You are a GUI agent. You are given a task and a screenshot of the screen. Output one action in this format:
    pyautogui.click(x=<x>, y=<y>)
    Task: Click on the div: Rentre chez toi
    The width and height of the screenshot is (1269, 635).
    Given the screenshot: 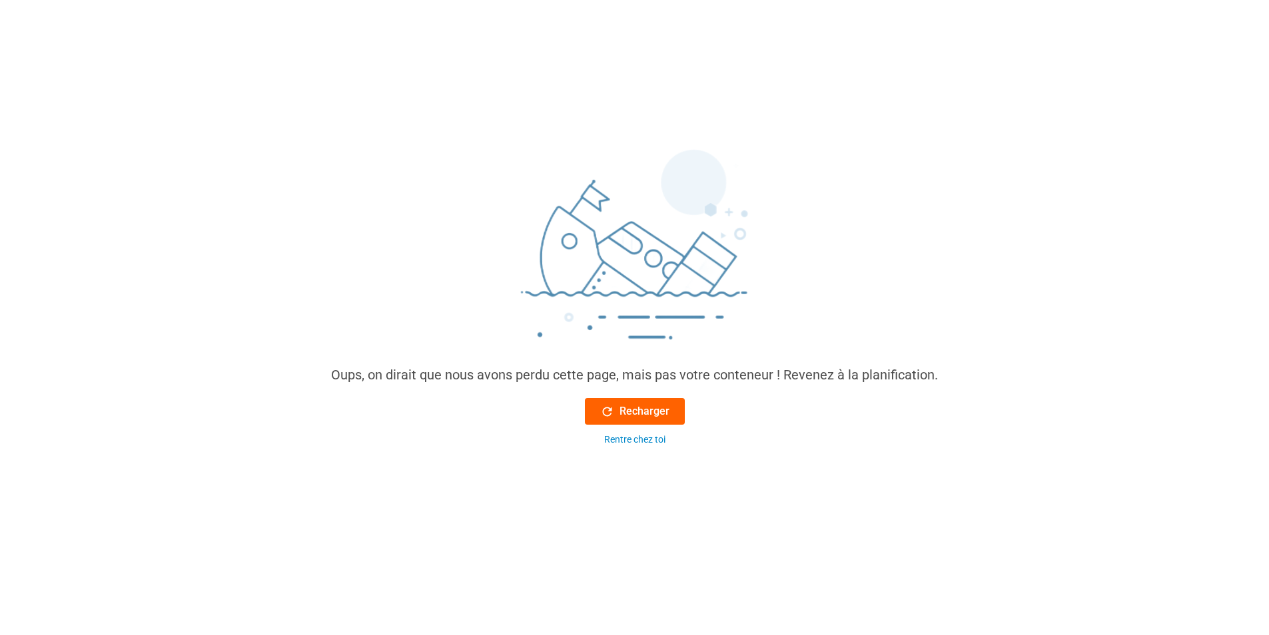 What is the action you would take?
    pyautogui.click(x=635, y=440)
    